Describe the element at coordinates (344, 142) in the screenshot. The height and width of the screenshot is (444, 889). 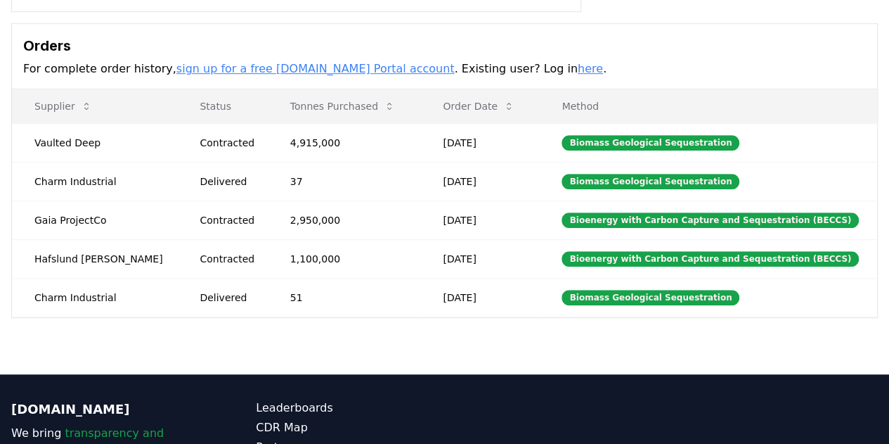
I see `td: 4,915,000` at that location.